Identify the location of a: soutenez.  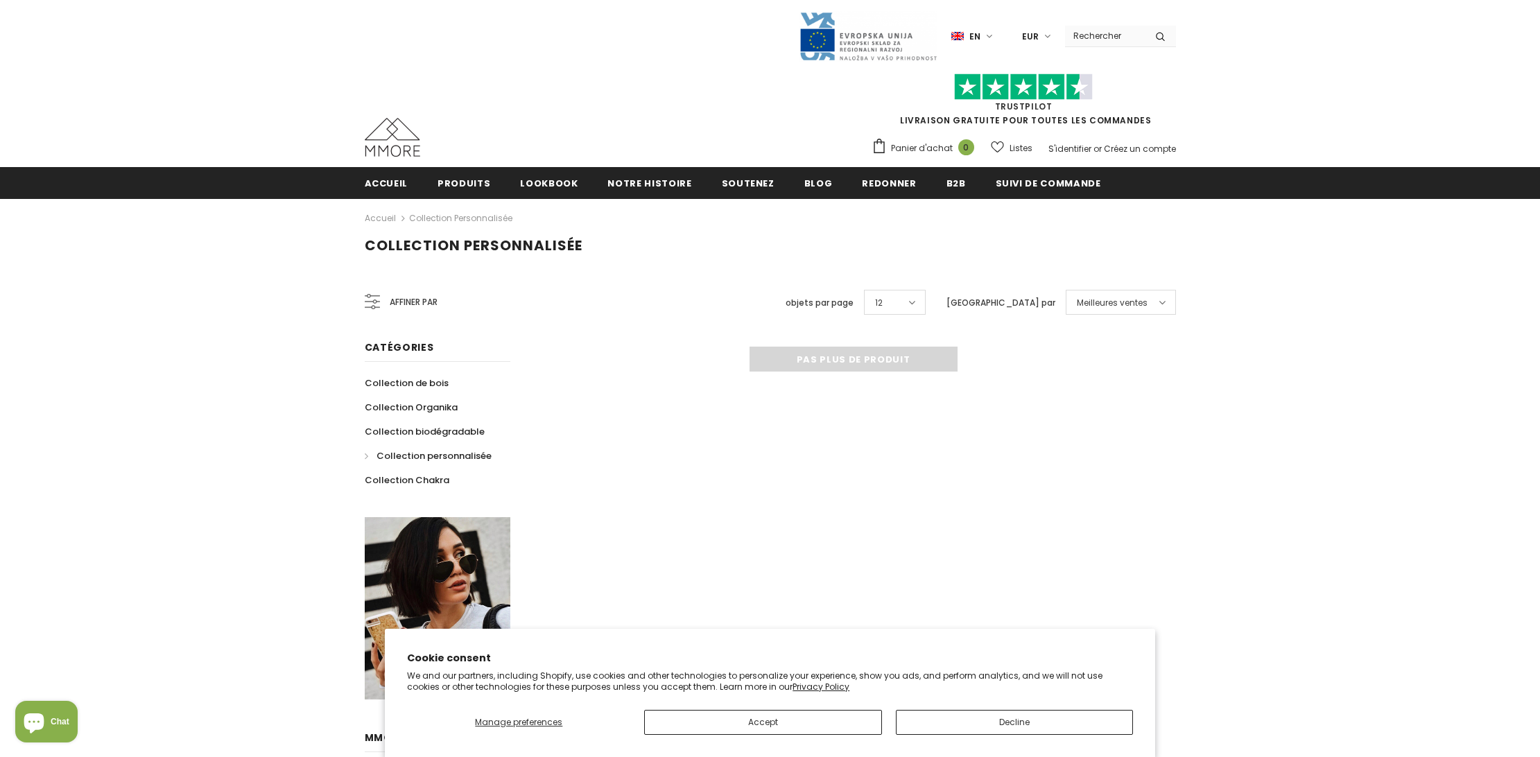
(748, 182).